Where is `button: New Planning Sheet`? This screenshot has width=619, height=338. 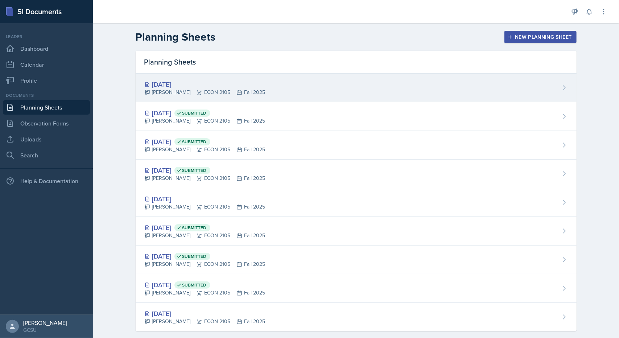 button: New Planning Sheet is located at coordinates (540, 37).